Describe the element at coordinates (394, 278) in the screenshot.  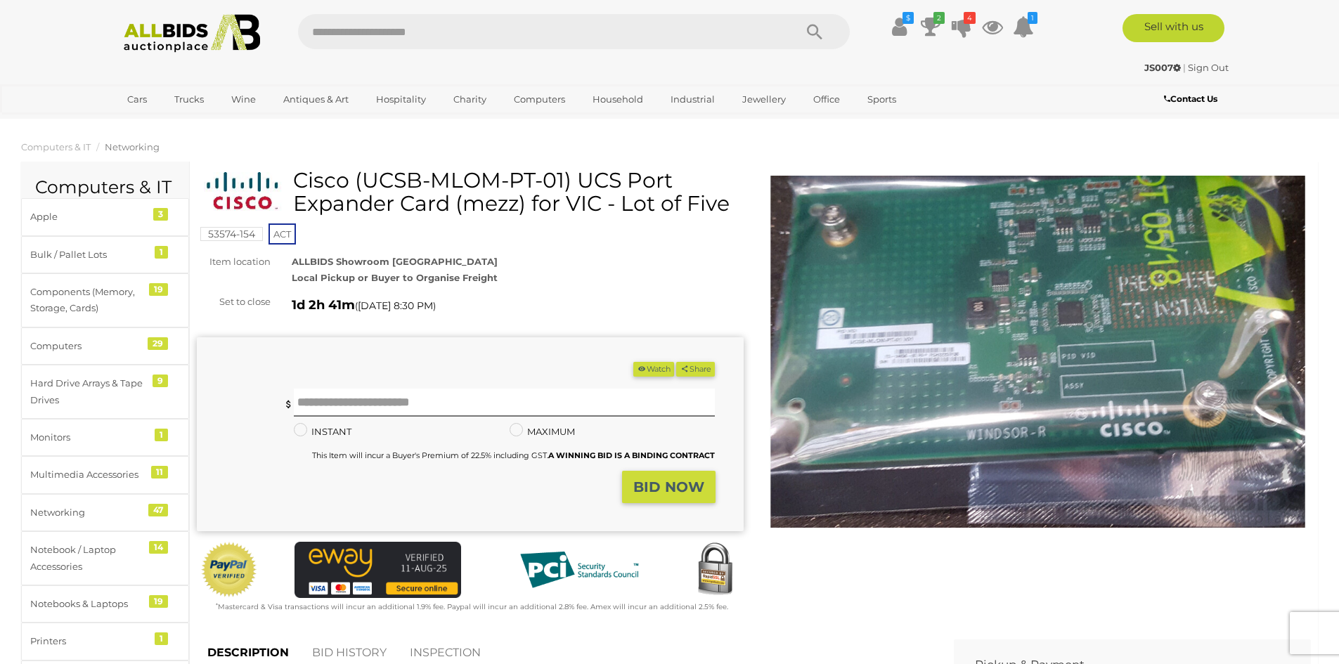
I see `strong: Local Pickup or Buyer to Organise Freight` at that location.